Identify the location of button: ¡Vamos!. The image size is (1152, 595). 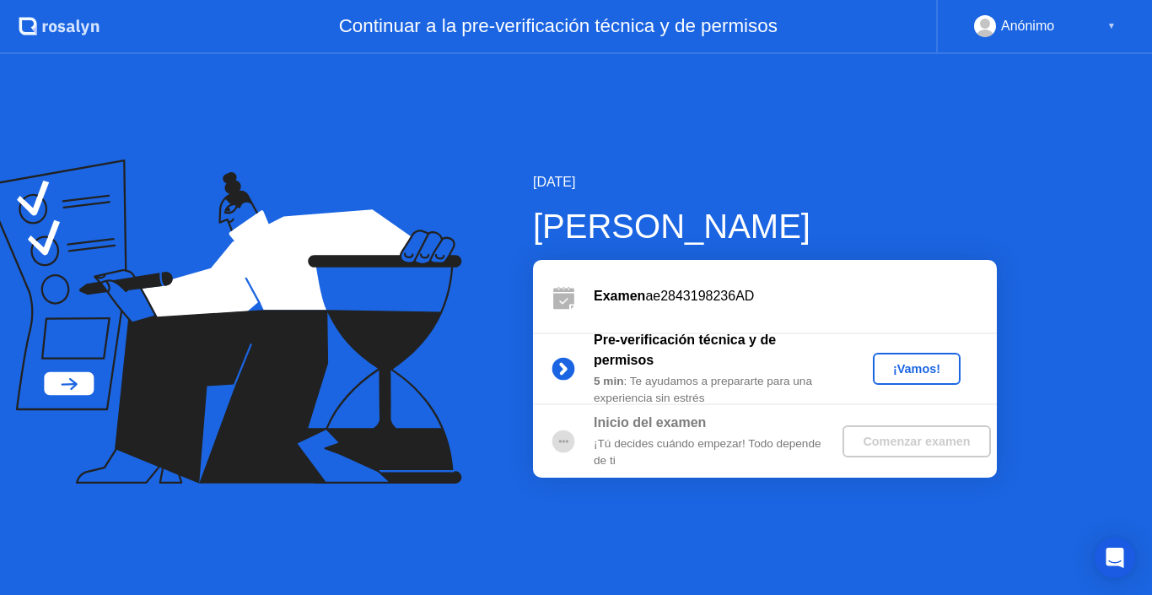
(917, 369).